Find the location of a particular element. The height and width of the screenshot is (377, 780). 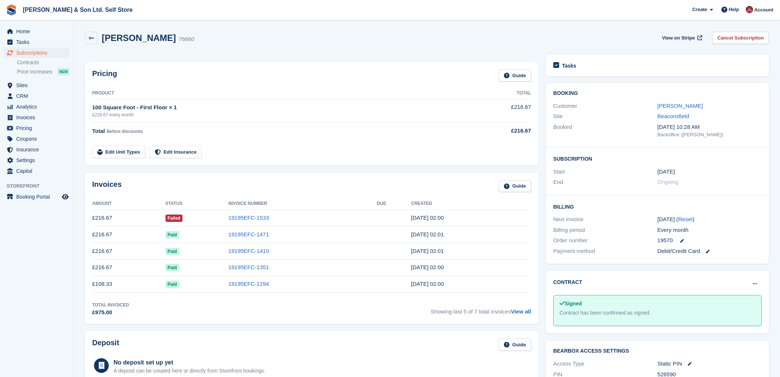

h2: BearBox Access Settings is located at coordinates (658, 351).